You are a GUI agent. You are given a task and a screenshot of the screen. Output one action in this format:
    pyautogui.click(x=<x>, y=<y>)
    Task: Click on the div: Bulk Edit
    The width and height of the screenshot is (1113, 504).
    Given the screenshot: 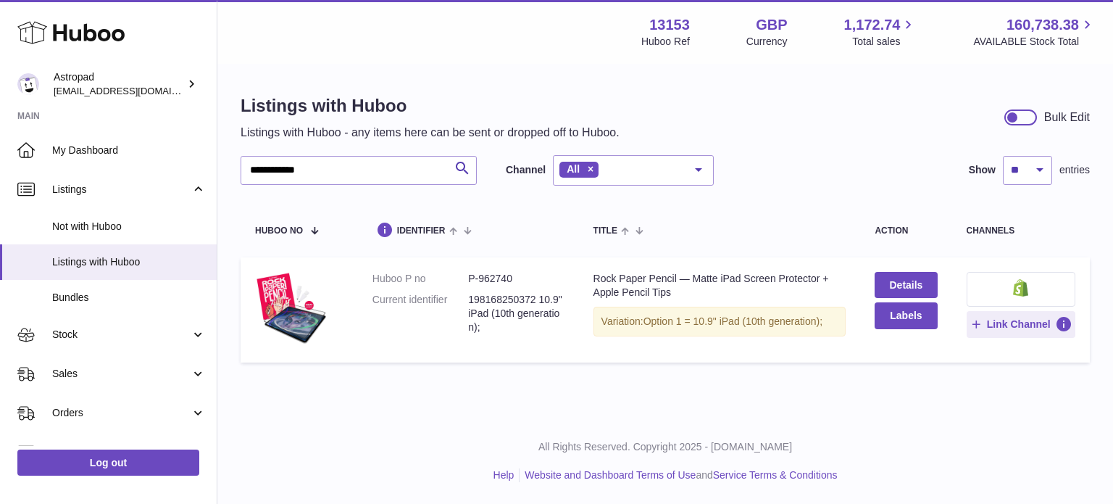 What is the action you would take?
    pyautogui.click(x=1067, y=117)
    